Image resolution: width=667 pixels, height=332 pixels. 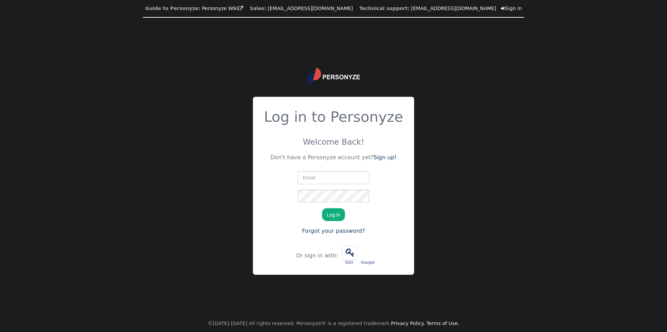 I want to click on a: Sign in, so click(x=511, y=8).